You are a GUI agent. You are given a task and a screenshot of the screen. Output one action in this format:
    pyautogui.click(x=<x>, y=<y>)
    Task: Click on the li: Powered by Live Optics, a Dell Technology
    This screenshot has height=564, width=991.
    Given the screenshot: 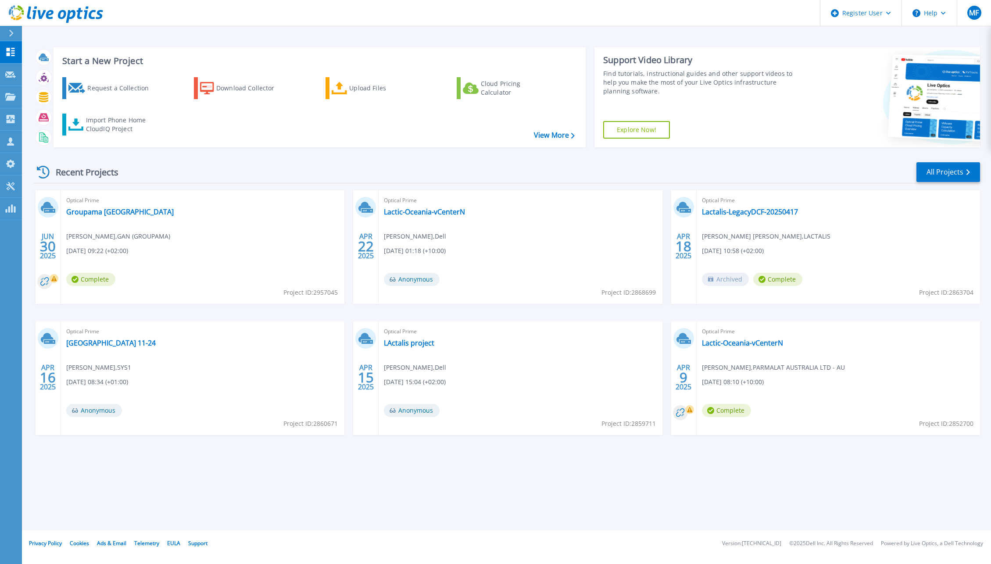 What is the action you would take?
    pyautogui.click(x=932, y=544)
    